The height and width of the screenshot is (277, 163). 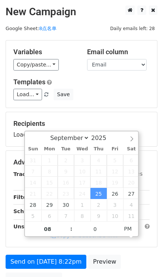 What do you see at coordinates (115, 160) in the screenshot?
I see `span: September 5, 2025` at bounding box center [115, 160].